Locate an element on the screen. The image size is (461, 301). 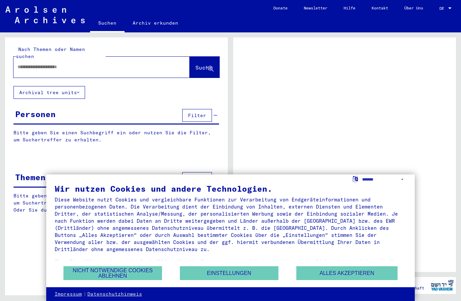
span: Filter is located at coordinates (197, 116).